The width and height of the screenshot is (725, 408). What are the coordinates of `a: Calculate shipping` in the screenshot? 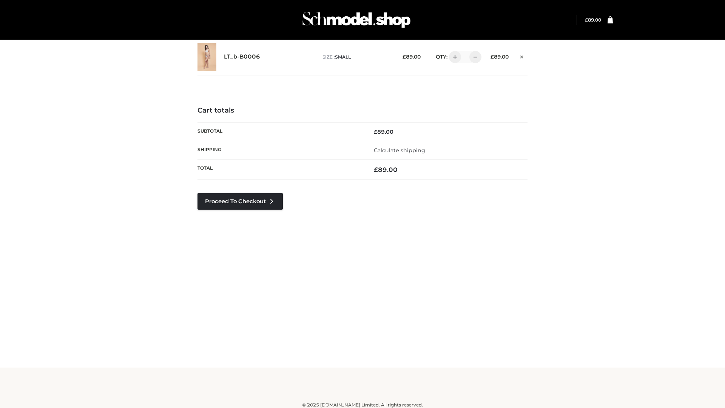 It's located at (400, 150).